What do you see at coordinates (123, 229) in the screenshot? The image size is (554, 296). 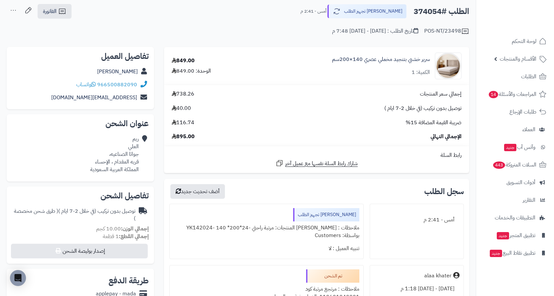 I see `small: 10.00 كجم` at bounding box center [123, 229].